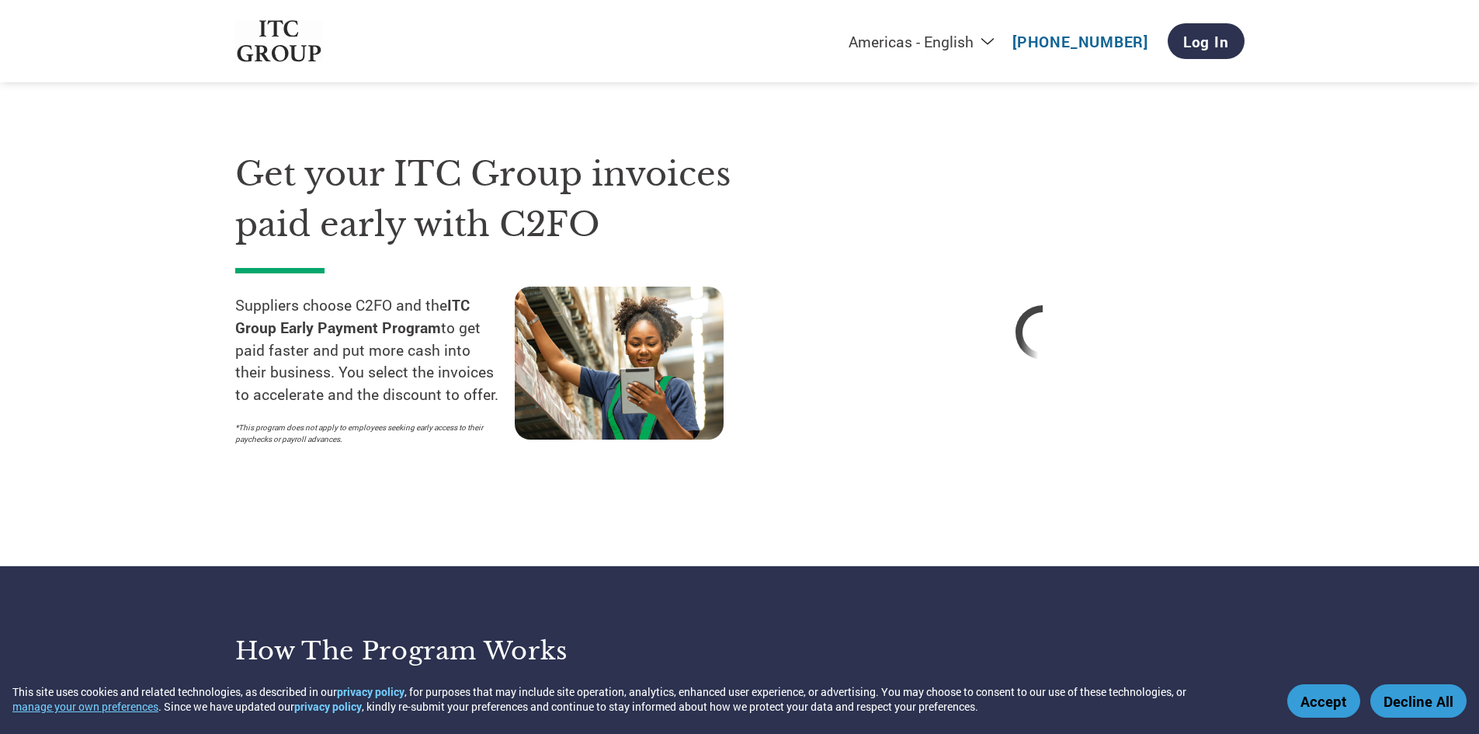 The height and width of the screenshot is (734, 1479). What do you see at coordinates (1418, 700) in the screenshot?
I see `button: Decline All` at bounding box center [1418, 700].